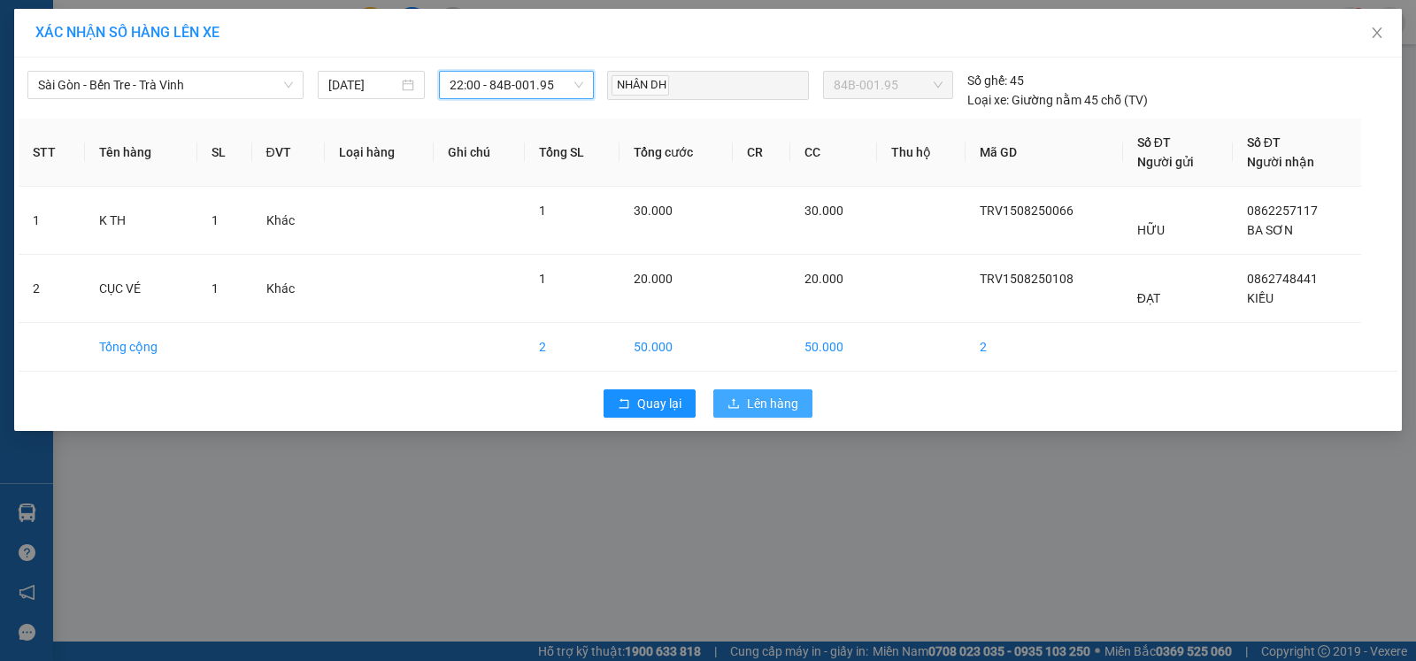 The height and width of the screenshot is (661, 1416). What do you see at coordinates (1270, 230) in the screenshot?
I see `span: BA SƠN` at bounding box center [1270, 230].